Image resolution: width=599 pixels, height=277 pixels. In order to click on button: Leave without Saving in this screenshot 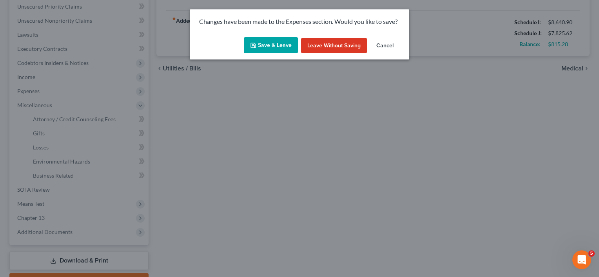, I will do `click(334, 46)`.